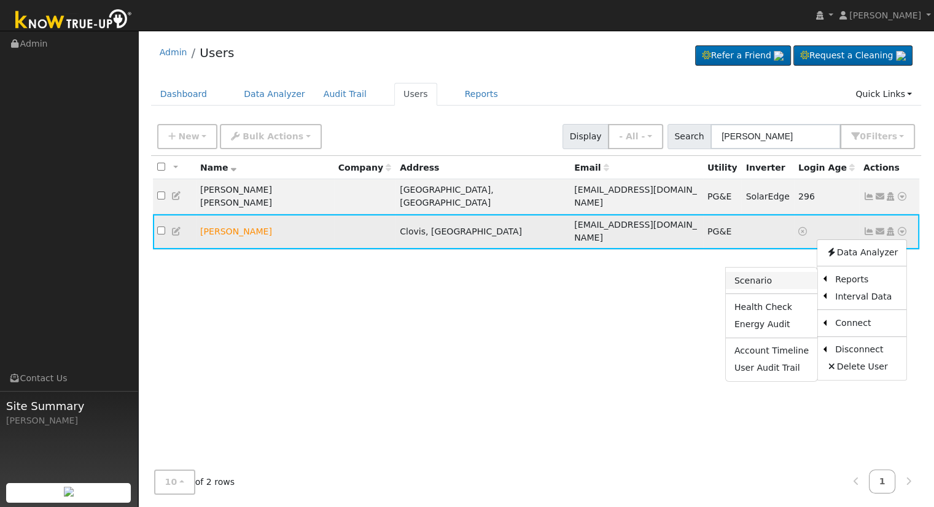 The image size is (934, 507). What do you see at coordinates (171, 482) in the screenshot?
I see `span: 10` at bounding box center [171, 482].